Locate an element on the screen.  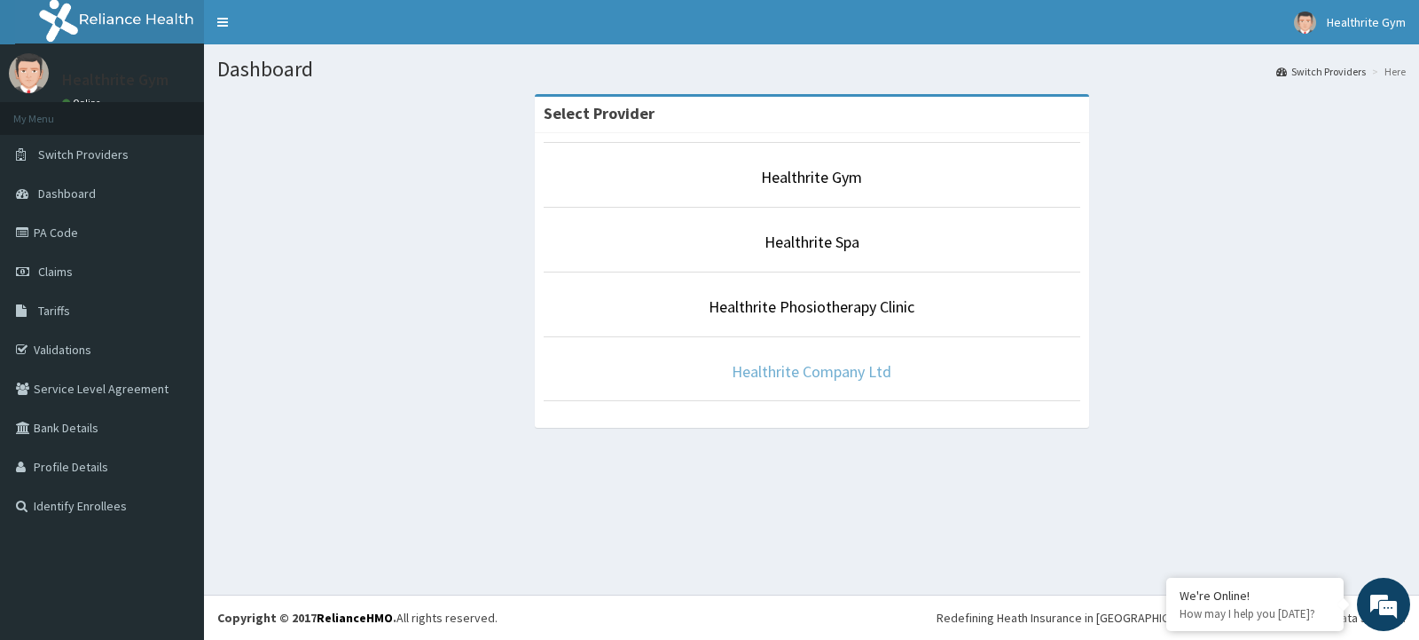
span: Dashboard is located at coordinates (67, 193).